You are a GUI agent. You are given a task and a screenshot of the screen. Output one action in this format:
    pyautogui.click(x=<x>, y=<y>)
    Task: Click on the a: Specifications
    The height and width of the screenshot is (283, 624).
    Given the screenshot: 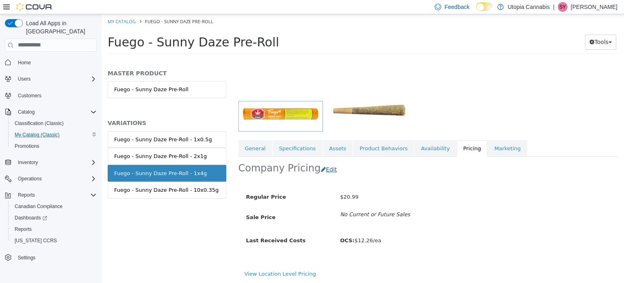 What is the action you would take?
    pyautogui.click(x=196, y=134)
    